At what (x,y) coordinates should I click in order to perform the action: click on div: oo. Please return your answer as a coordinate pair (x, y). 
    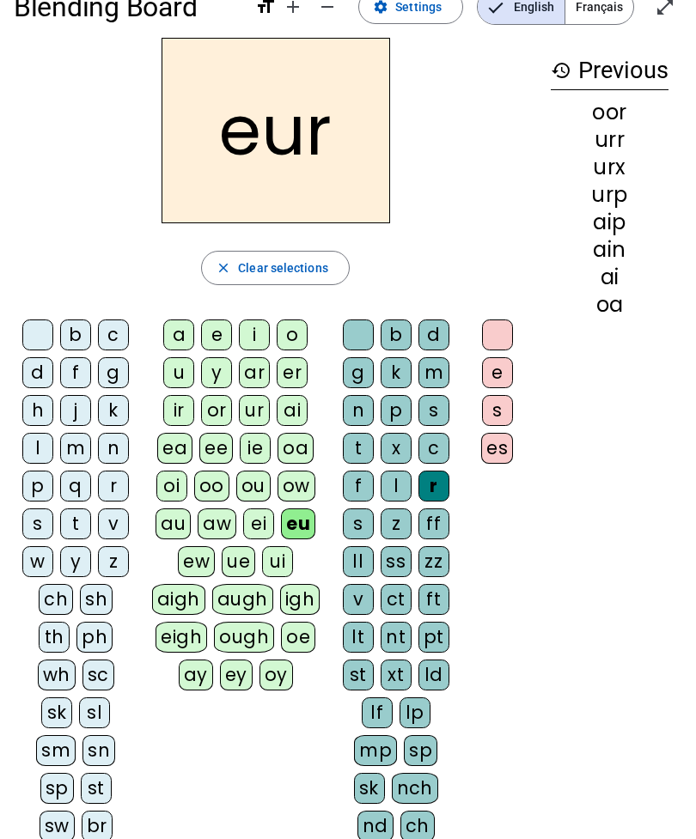
    Looking at the image, I should click on (211, 486).